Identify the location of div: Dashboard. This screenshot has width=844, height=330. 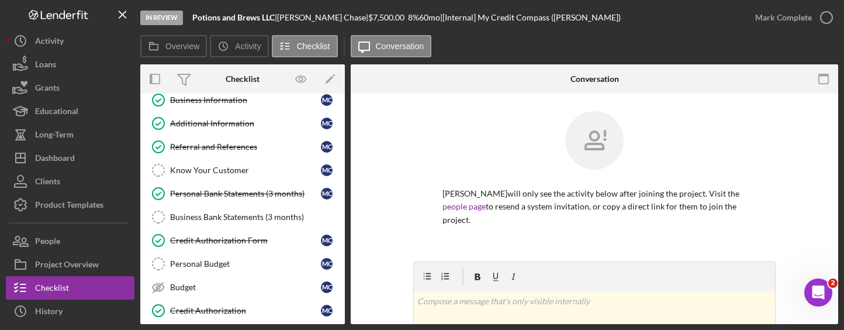
(55, 159).